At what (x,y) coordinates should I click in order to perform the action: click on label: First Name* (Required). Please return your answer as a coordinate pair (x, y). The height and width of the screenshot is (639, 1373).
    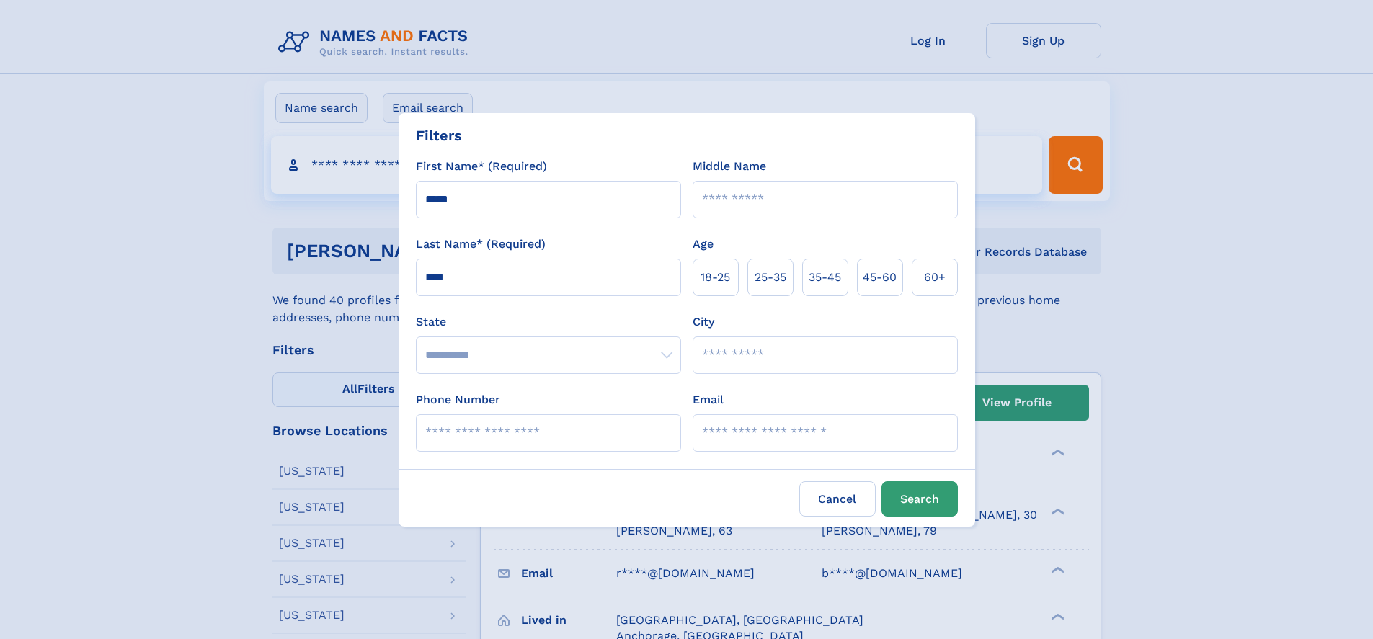
    Looking at the image, I should click on (482, 167).